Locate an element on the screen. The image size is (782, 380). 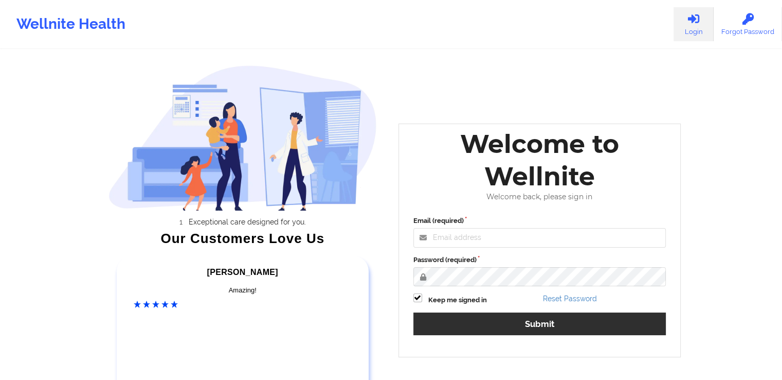
div: Welcome back, please sign in is located at coordinates (540, 196).